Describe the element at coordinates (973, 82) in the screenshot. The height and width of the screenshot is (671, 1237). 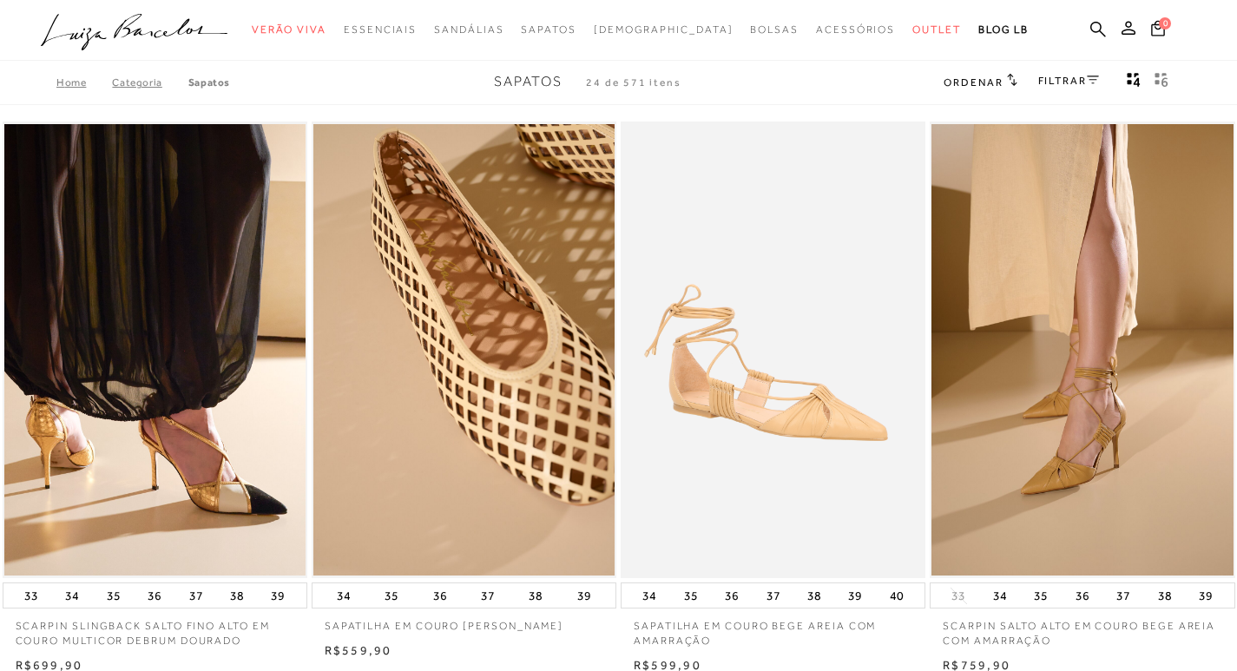
I see `span: Ordenar` at that location.